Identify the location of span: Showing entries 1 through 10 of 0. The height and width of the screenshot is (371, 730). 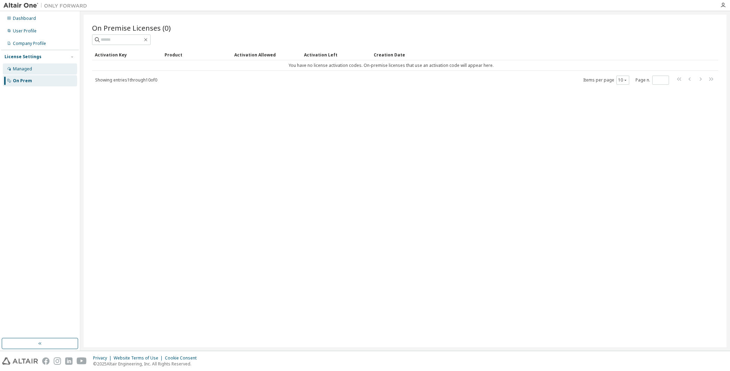
(126, 80).